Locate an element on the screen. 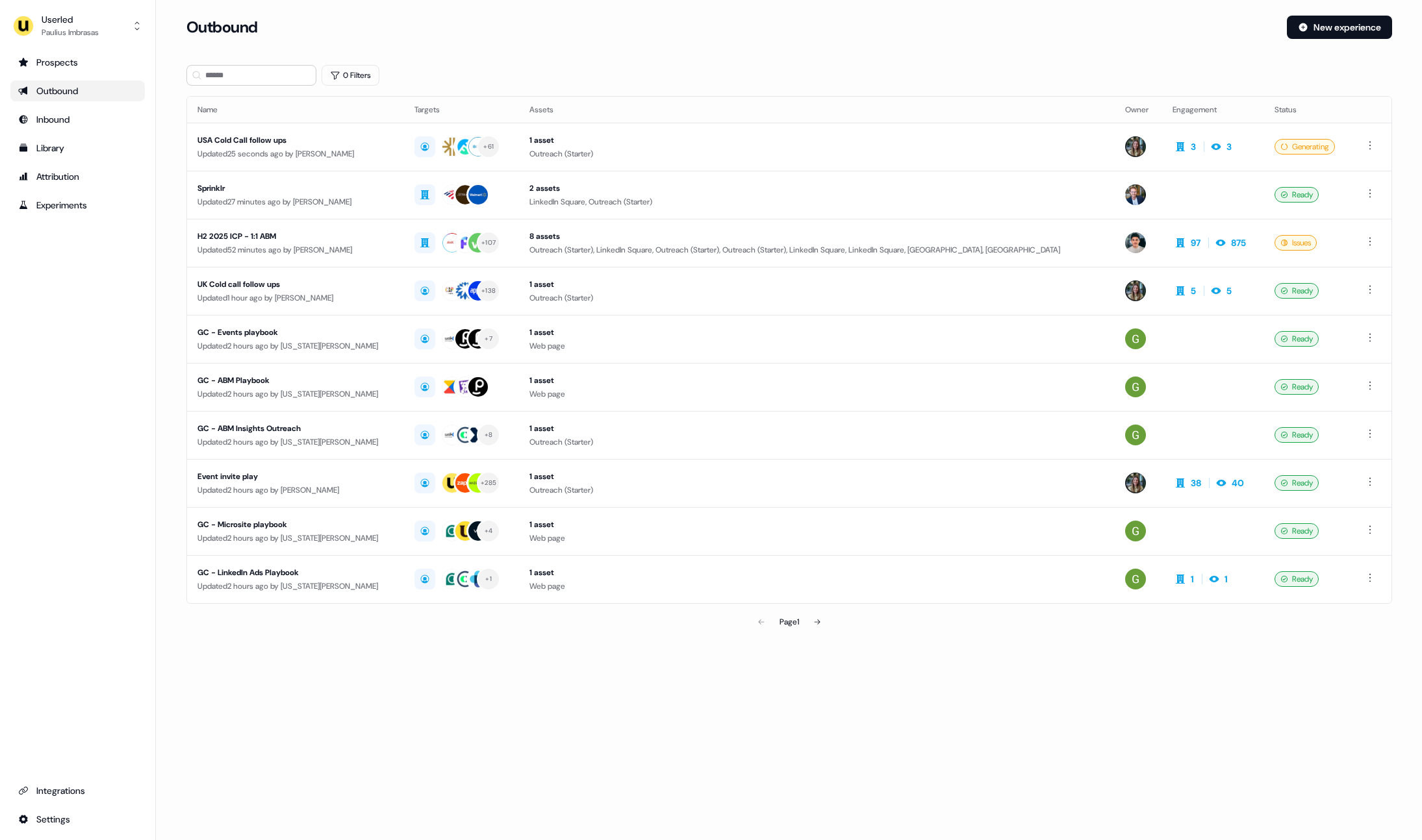 This screenshot has width=1422, height=840. a: Go to attribution is located at coordinates (77, 177).